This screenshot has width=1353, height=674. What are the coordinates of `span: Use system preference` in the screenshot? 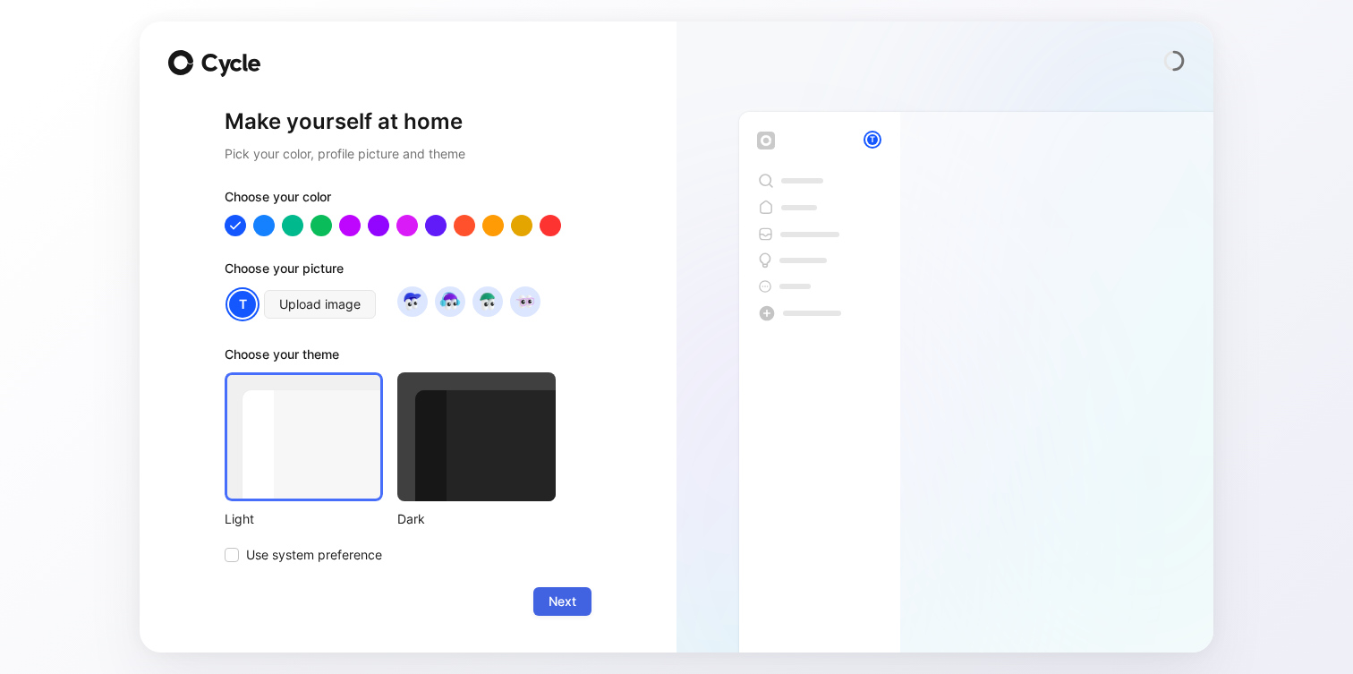 It's located at (314, 555).